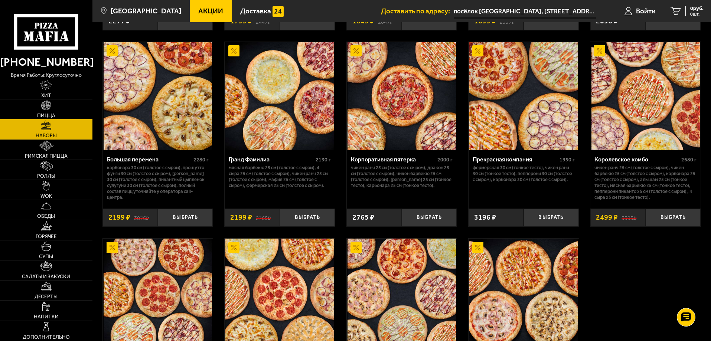 This screenshot has width=711, height=341. I want to click on a: АкционныйКорпоративная пятерка, so click(402, 96).